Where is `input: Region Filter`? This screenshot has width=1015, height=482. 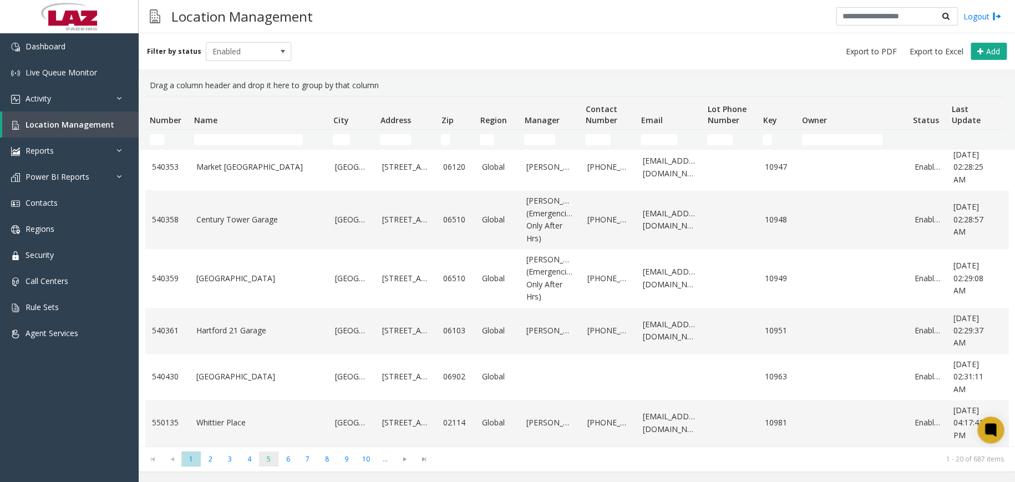 input: Region Filter is located at coordinates (487, 140).